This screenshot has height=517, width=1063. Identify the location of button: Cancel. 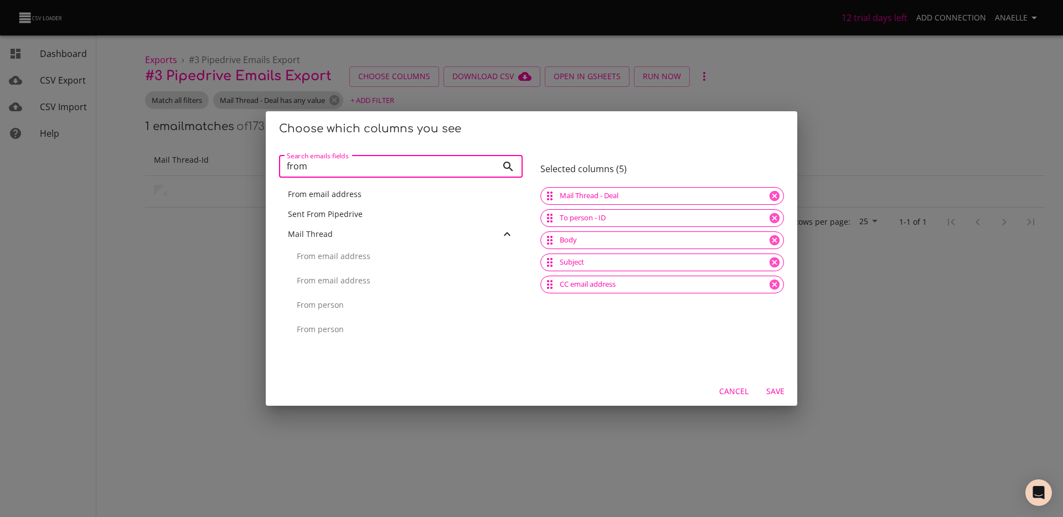
(734, 391).